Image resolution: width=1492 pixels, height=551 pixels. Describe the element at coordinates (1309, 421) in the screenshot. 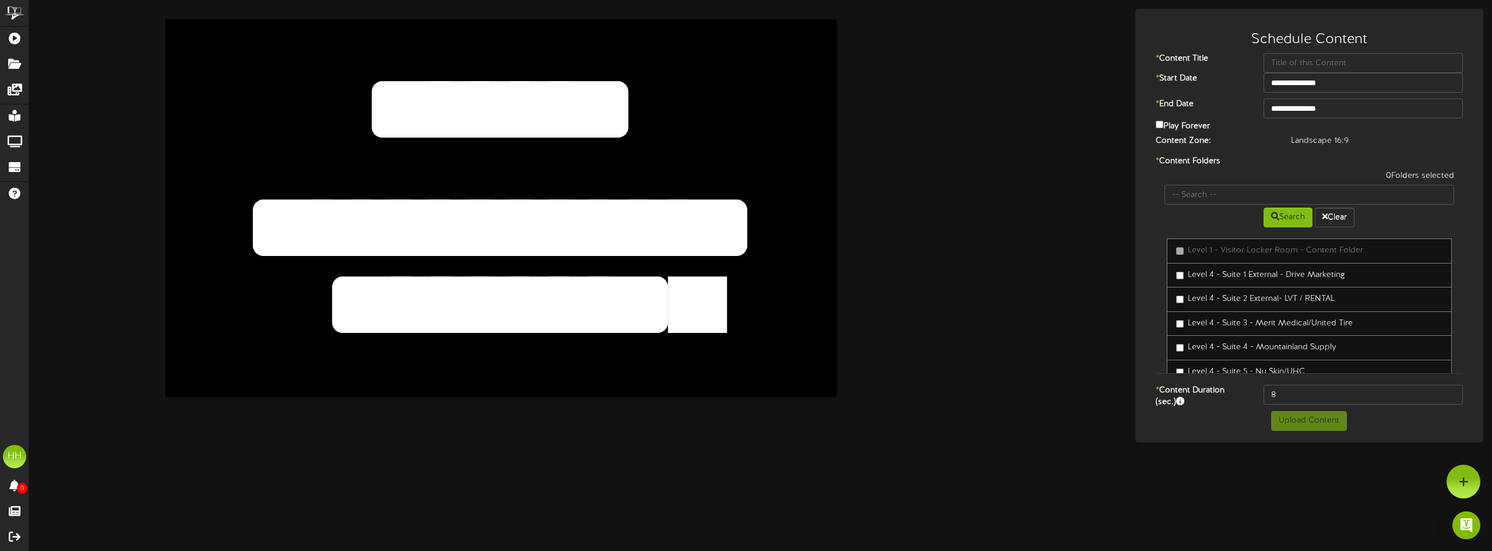

I see `button: Upload Content` at that location.